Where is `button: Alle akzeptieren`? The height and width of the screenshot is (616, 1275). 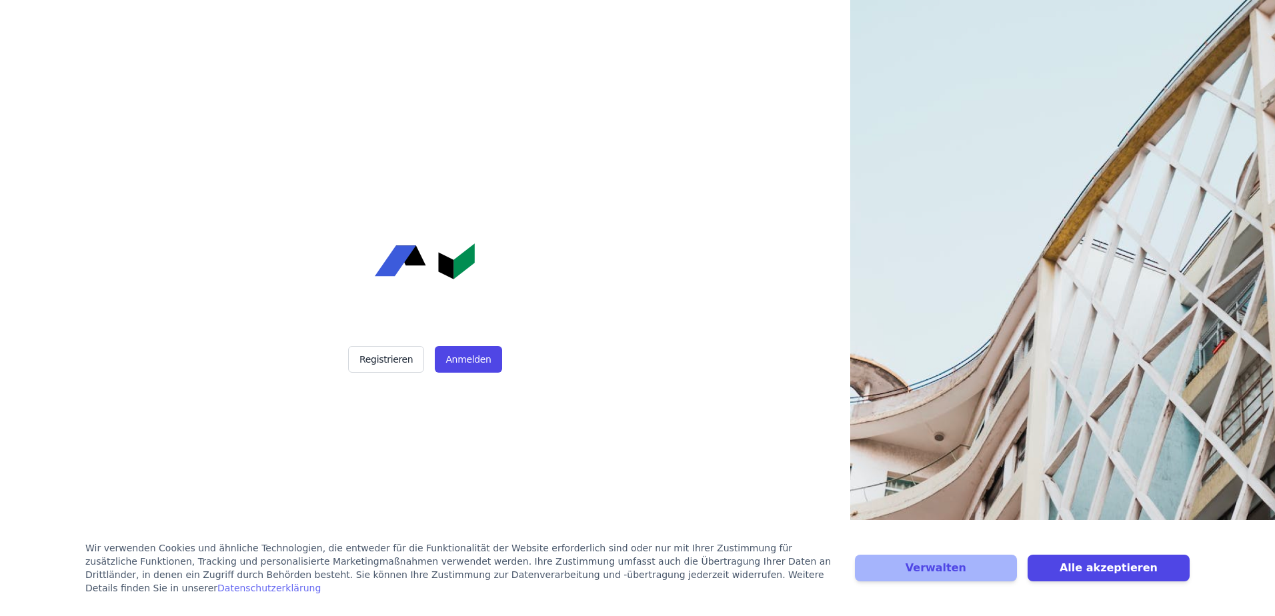
button: Alle akzeptieren is located at coordinates (1108, 568).